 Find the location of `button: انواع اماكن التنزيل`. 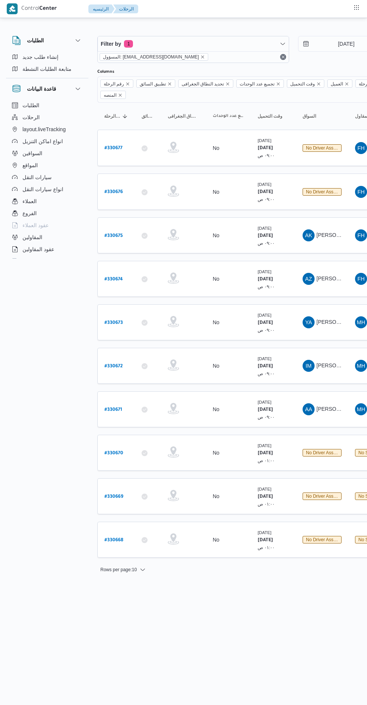

button: انواع اماكن التنزيل is located at coordinates (47, 141).